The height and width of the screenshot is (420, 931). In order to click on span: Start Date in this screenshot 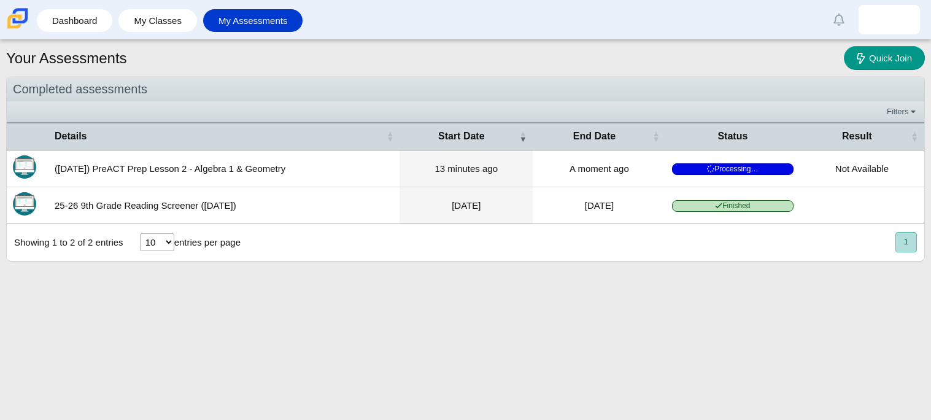, I will do `click(461, 136)`.